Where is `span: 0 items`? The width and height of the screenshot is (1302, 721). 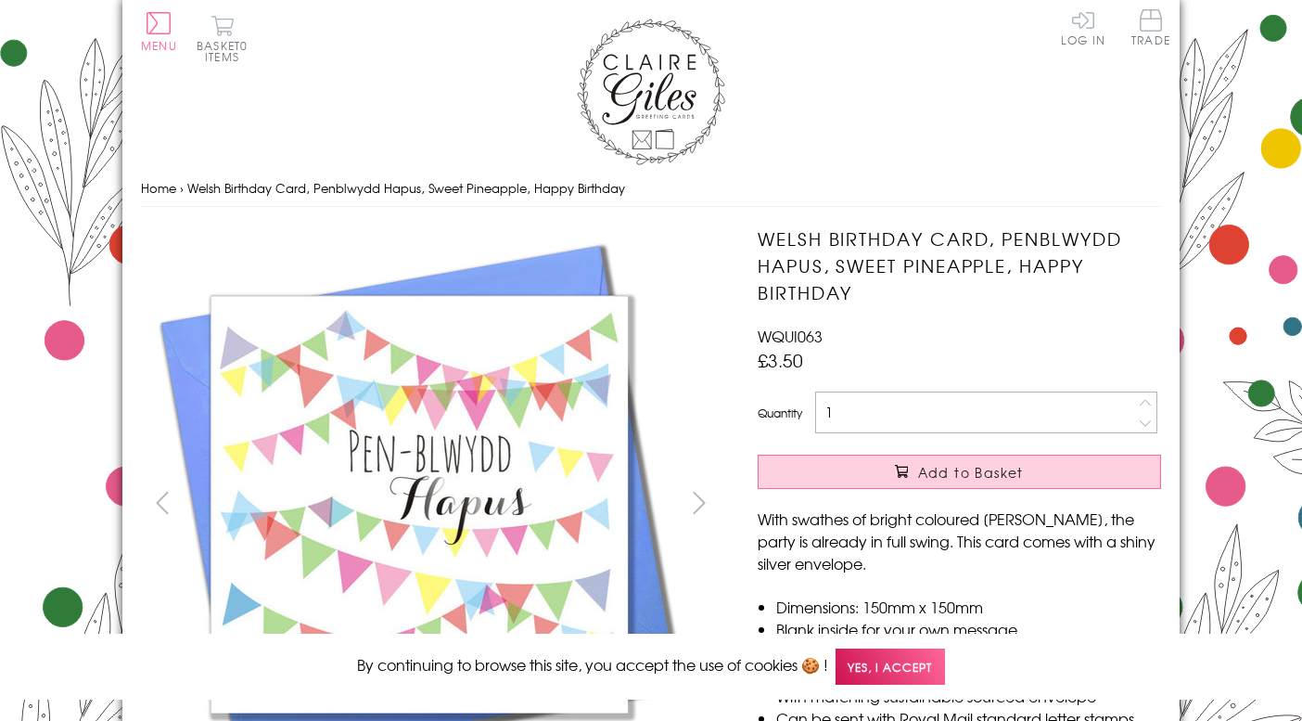 span: 0 items is located at coordinates (226, 51).